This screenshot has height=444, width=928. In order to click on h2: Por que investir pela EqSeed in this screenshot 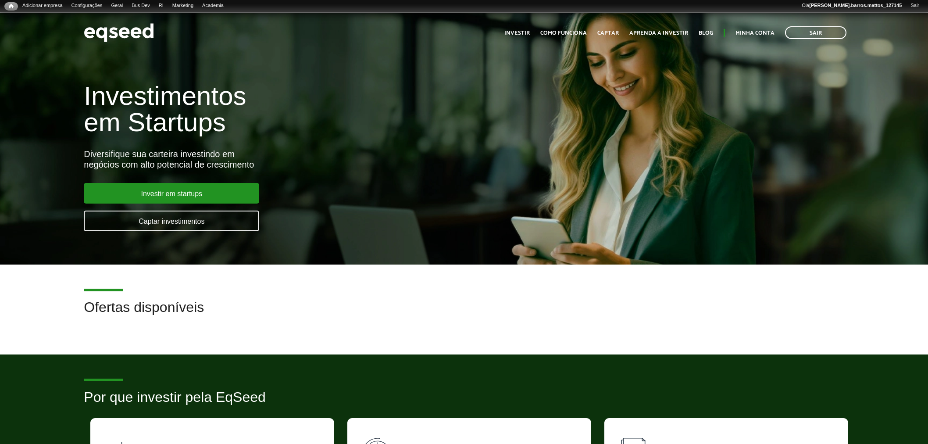, I will do `click(464, 404)`.